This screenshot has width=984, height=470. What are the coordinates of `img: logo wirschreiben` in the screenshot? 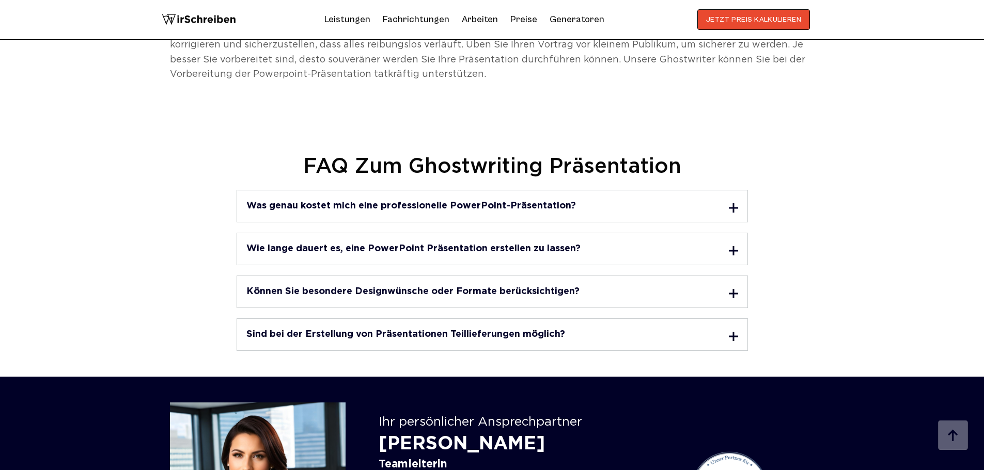 It's located at (199, 20).